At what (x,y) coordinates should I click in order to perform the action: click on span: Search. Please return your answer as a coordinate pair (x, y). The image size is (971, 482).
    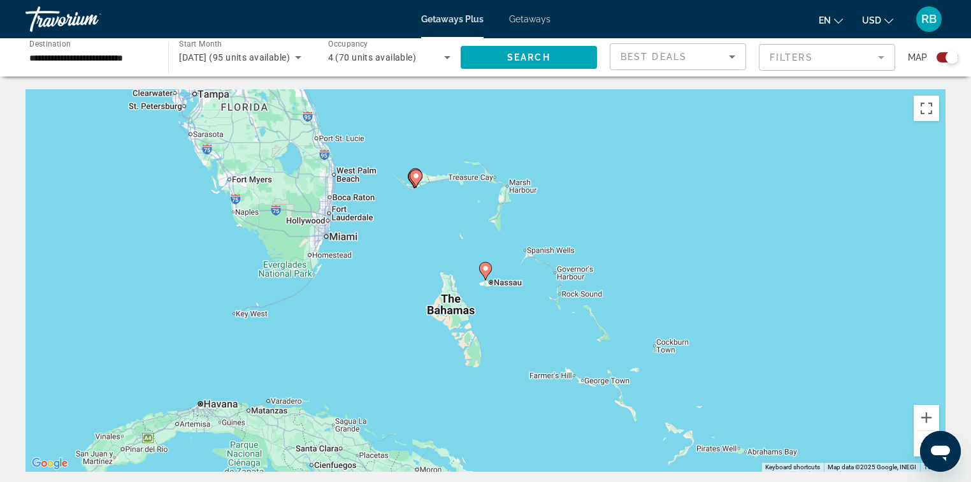
    Looking at the image, I should click on (529, 57).